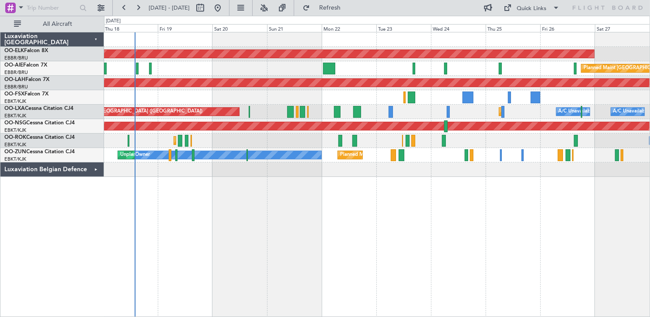 The height and width of the screenshot is (317, 650). Describe the element at coordinates (294, 28) in the screenshot. I see `div: Sun 21` at that location.